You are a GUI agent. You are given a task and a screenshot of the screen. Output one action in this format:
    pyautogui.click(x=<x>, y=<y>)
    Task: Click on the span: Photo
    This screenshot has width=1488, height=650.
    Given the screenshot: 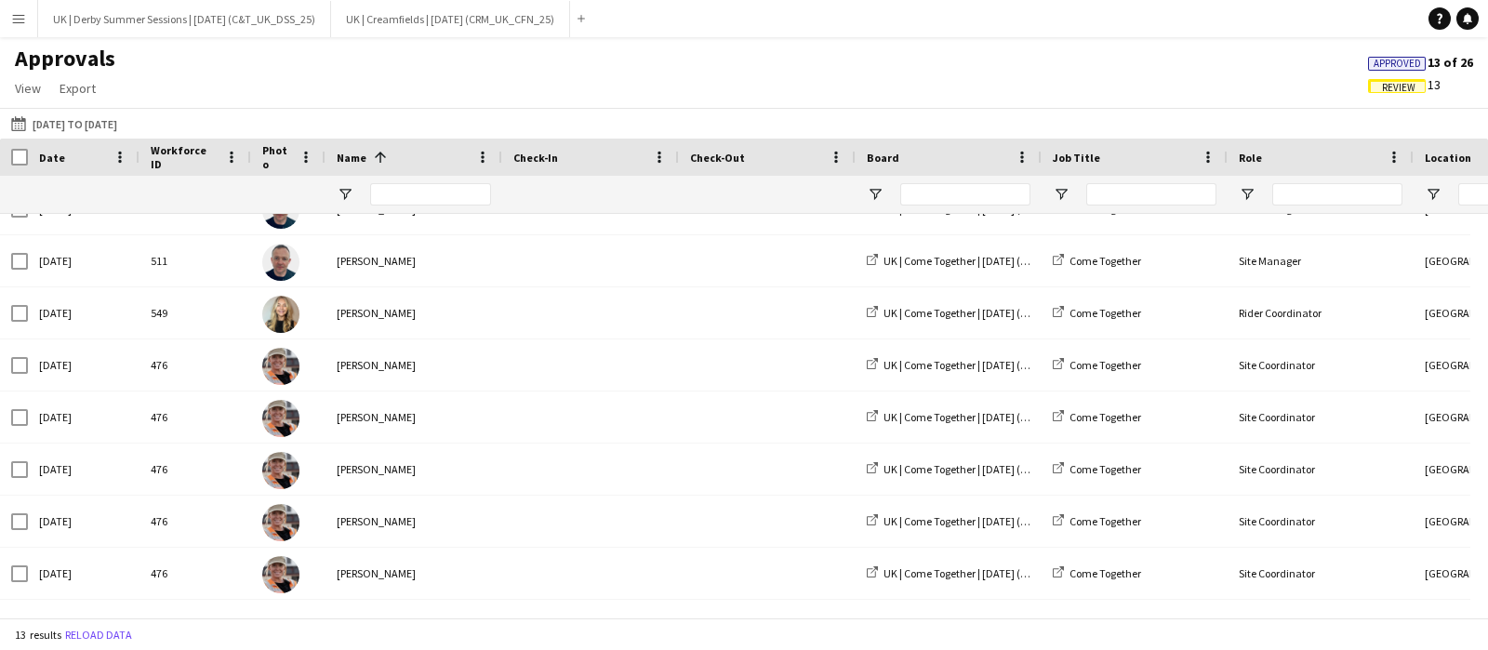 What is the action you would take?
    pyautogui.click(x=277, y=157)
    